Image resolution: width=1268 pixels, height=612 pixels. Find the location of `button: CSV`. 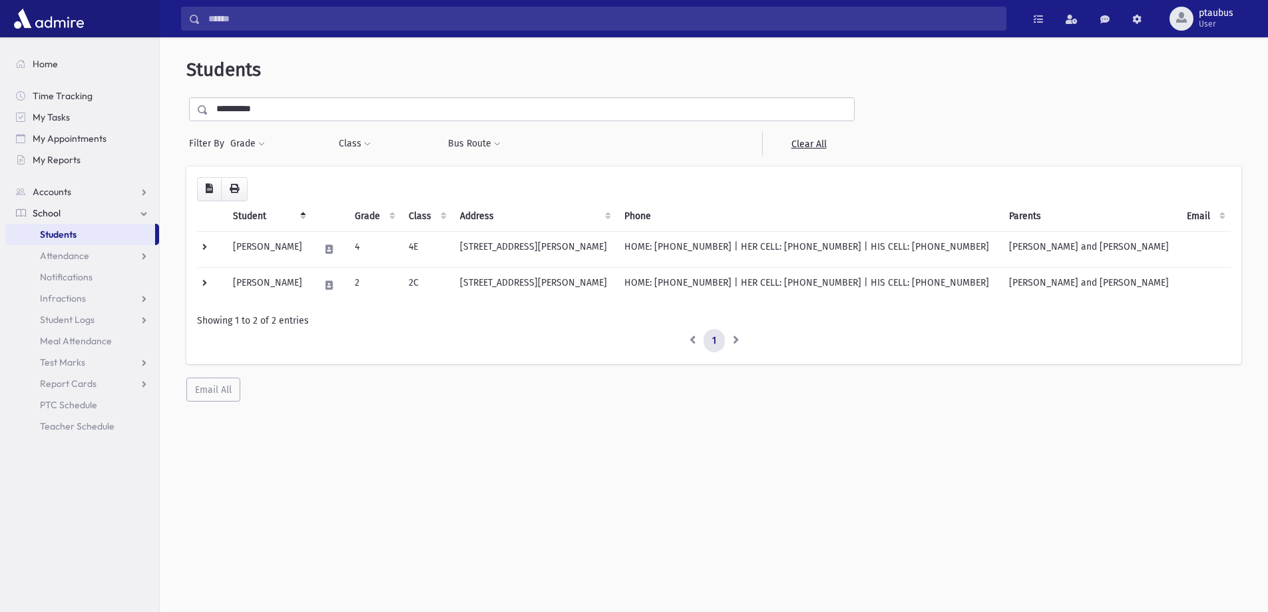

button: CSV is located at coordinates (209, 189).